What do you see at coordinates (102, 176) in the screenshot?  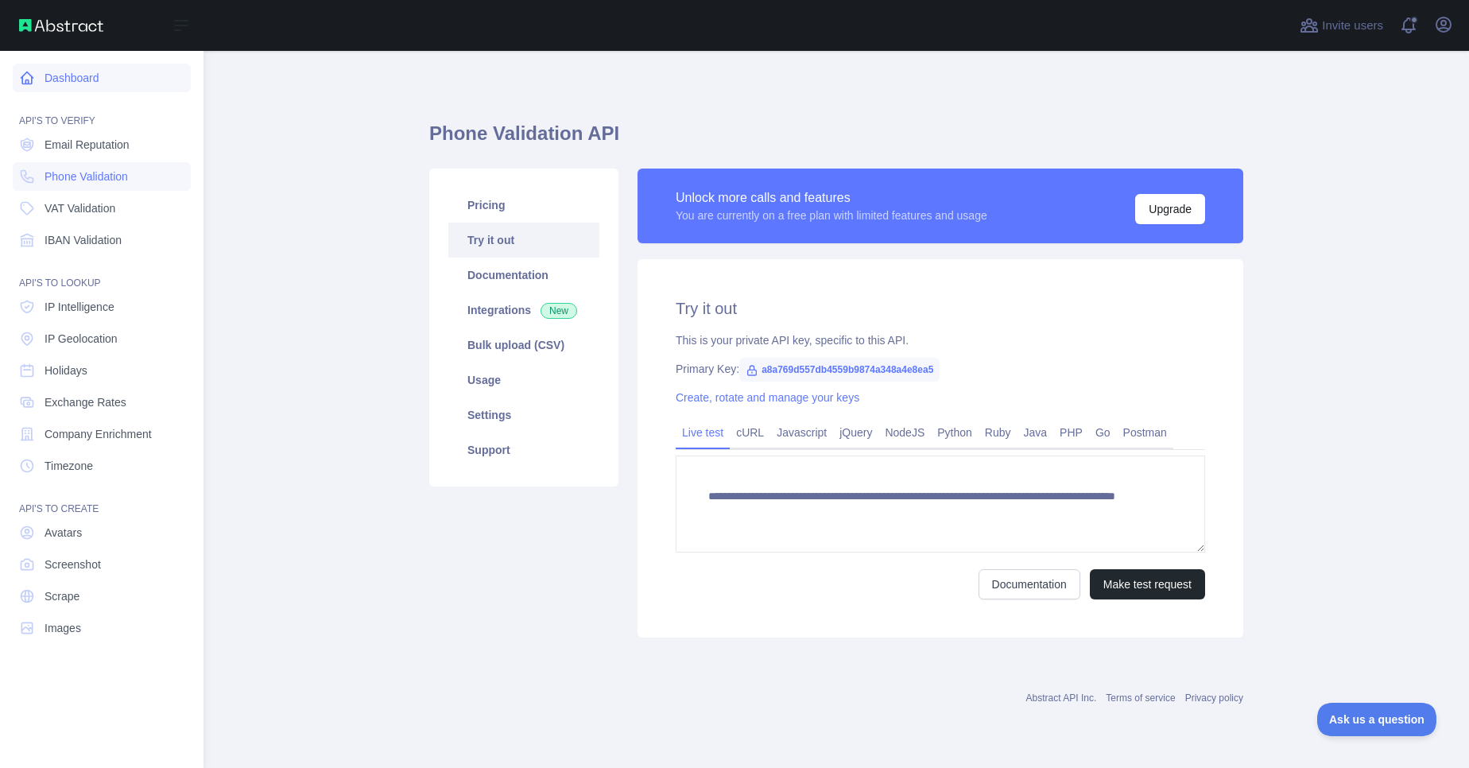 I see `a: Phone Validation` at bounding box center [102, 176].